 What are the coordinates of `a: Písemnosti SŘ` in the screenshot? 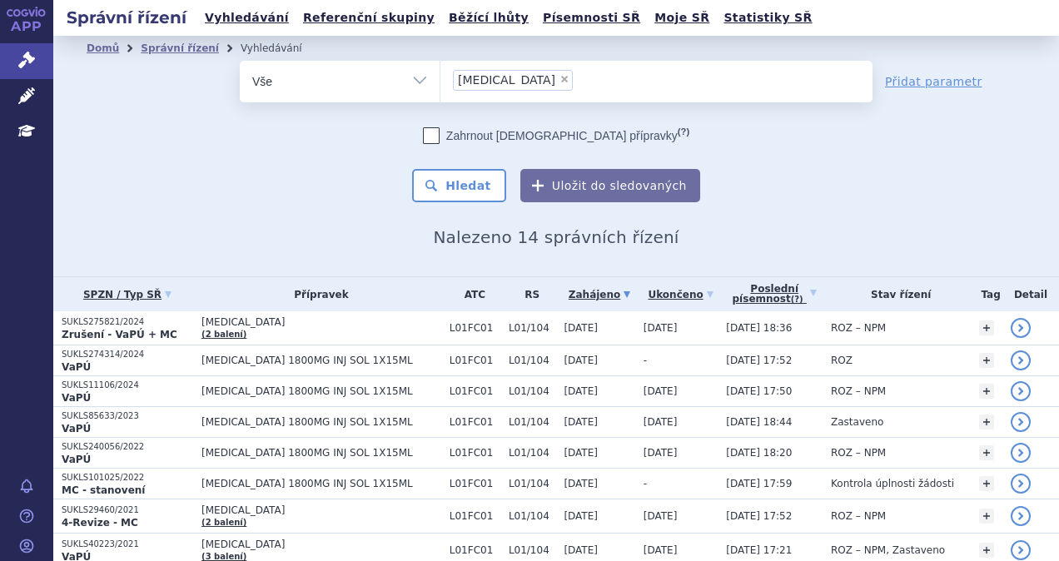 It's located at (591, 17).